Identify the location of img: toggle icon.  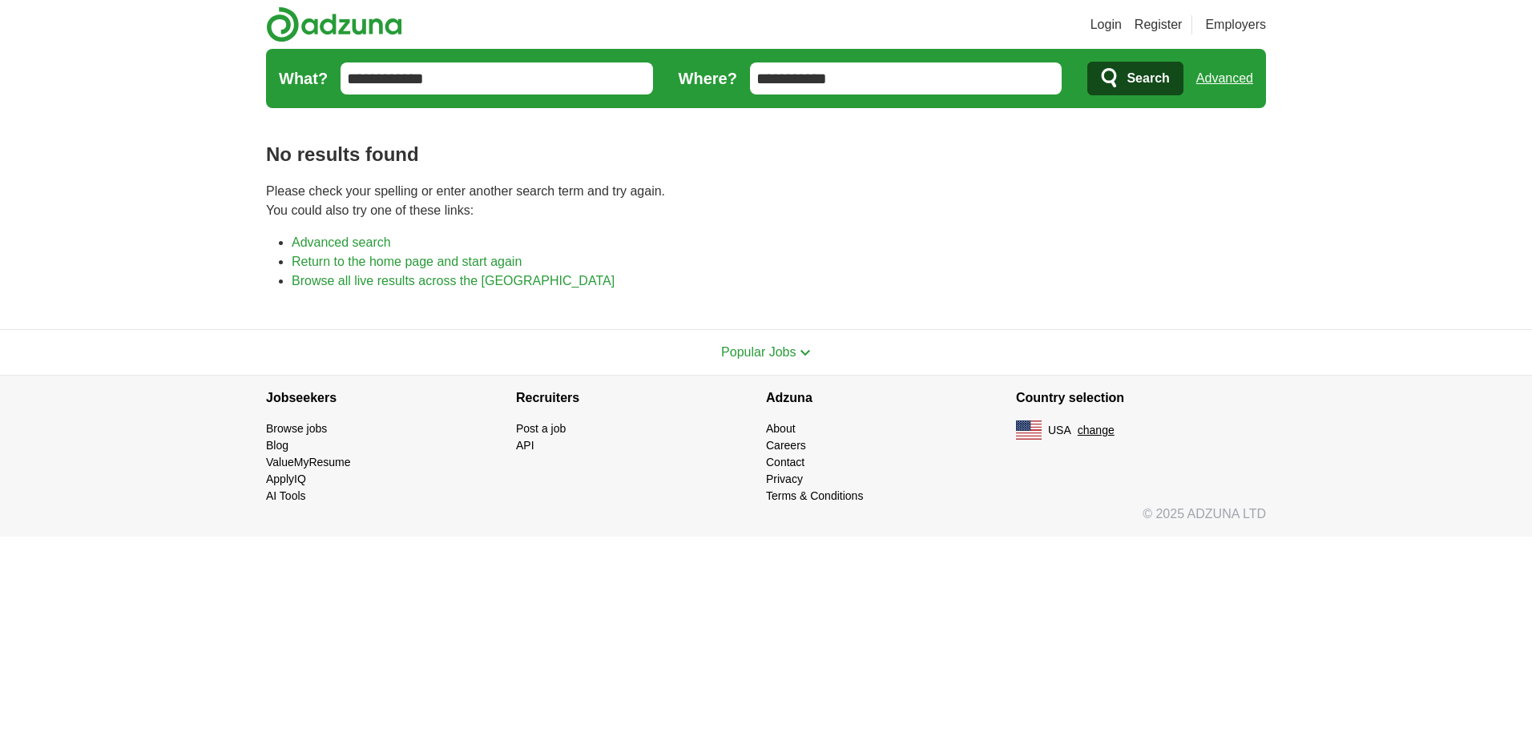
(805, 353).